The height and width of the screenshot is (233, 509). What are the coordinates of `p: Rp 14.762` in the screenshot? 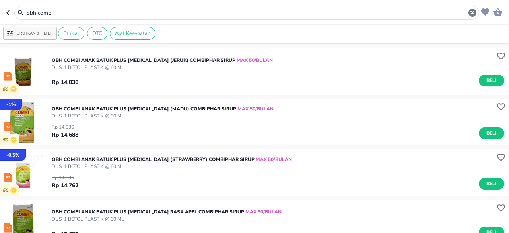 It's located at (65, 185).